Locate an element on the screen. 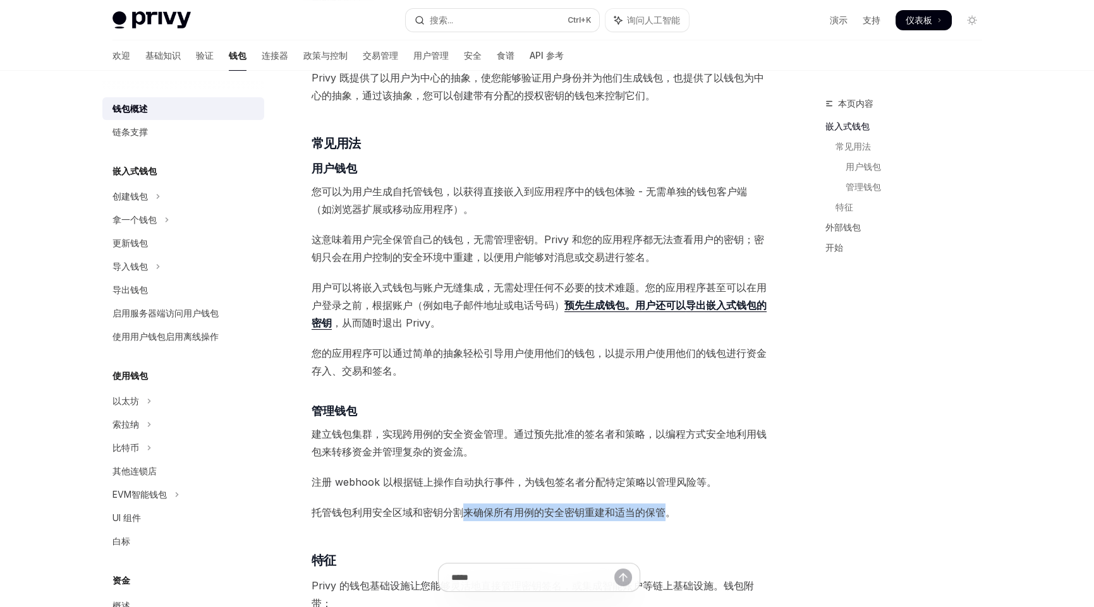 The image size is (1094, 607). a: 导出钱包 is located at coordinates (183, 290).